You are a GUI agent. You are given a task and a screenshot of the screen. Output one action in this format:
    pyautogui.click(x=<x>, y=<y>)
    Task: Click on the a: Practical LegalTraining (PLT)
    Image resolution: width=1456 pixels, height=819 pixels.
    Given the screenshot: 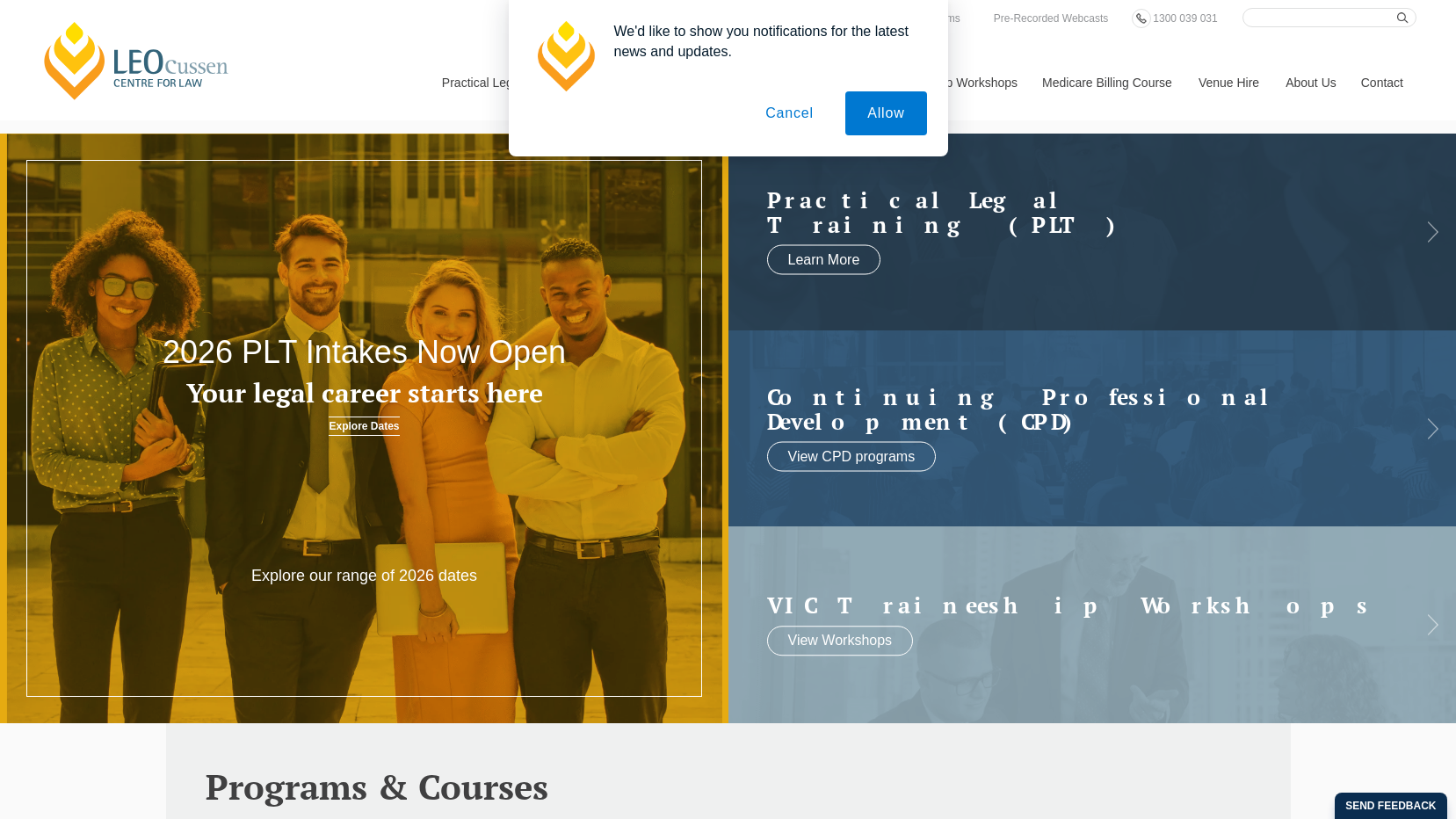 What is the action you would take?
    pyautogui.click(x=1075, y=212)
    